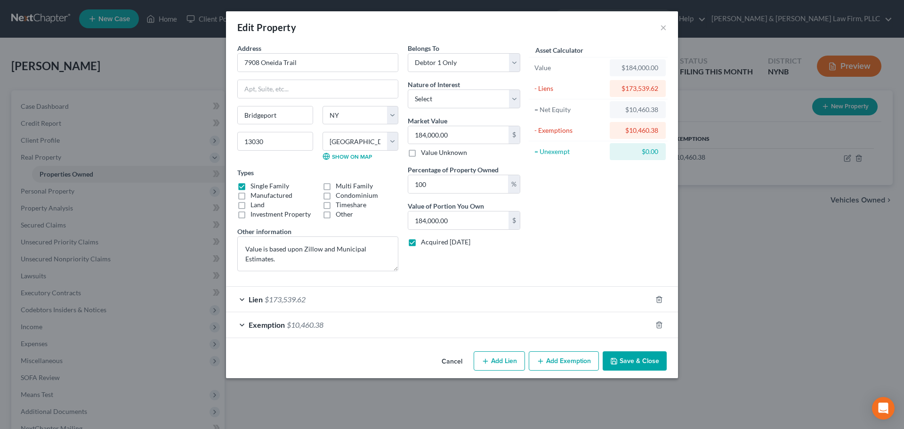 This screenshot has width=904, height=429. What do you see at coordinates (563, 361) in the screenshot?
I see `button: Add Exemption` at bounding box center [563, 361].